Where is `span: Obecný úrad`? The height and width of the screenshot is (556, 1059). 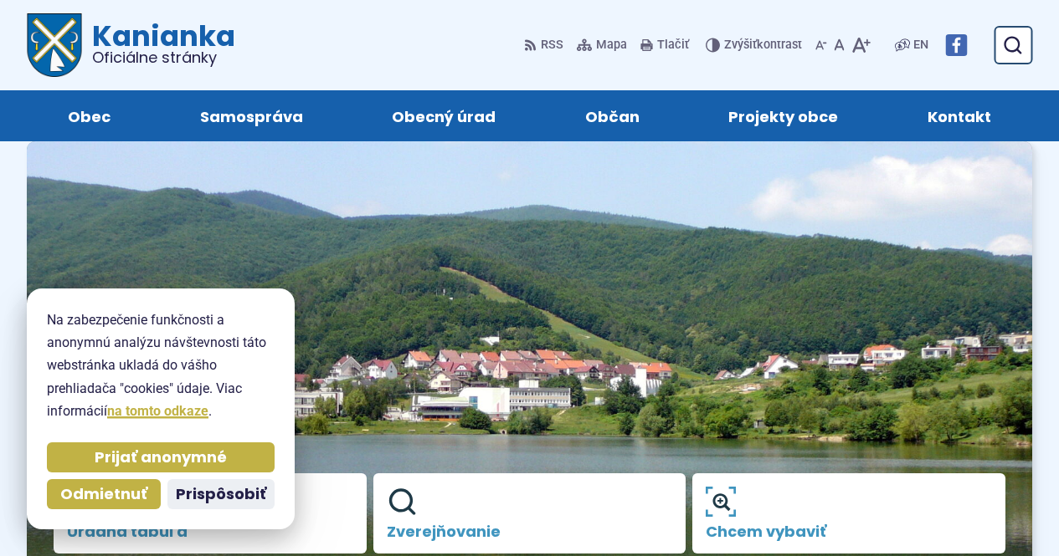 span: Obecný úrad is located at coordinates (443, 115).